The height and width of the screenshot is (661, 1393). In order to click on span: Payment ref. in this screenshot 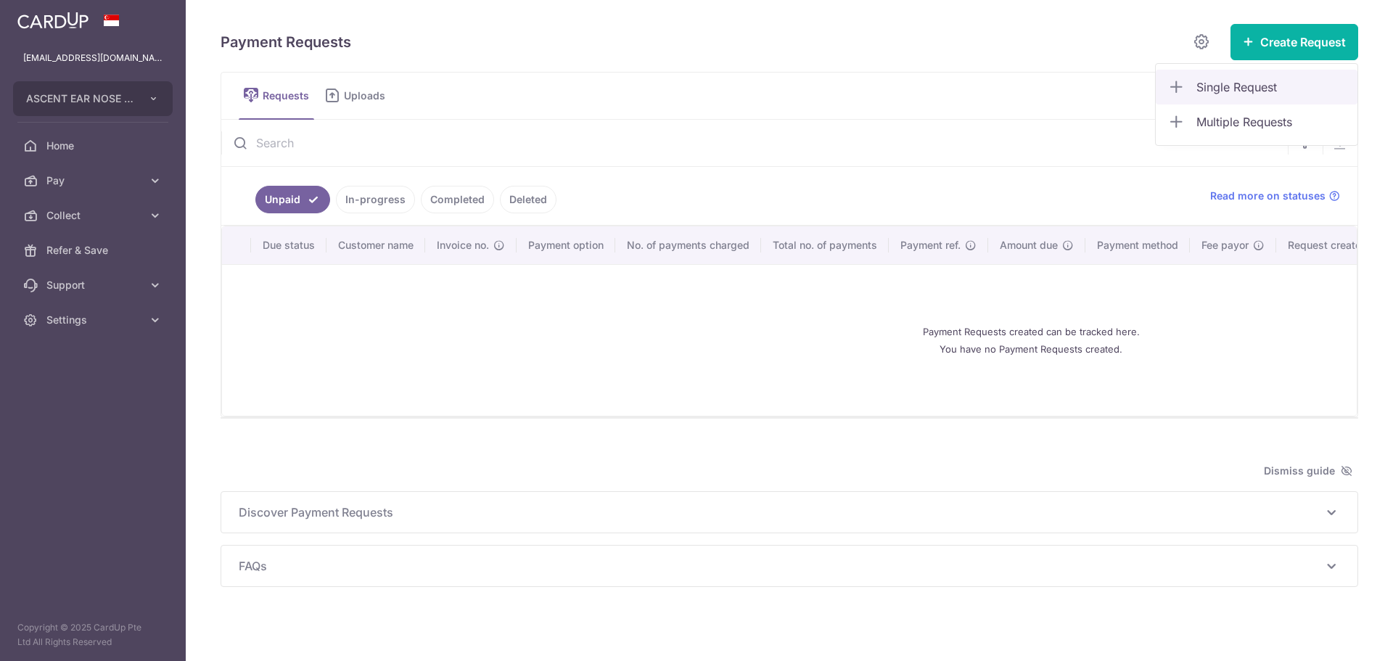, I will do `click(930, 245)`.